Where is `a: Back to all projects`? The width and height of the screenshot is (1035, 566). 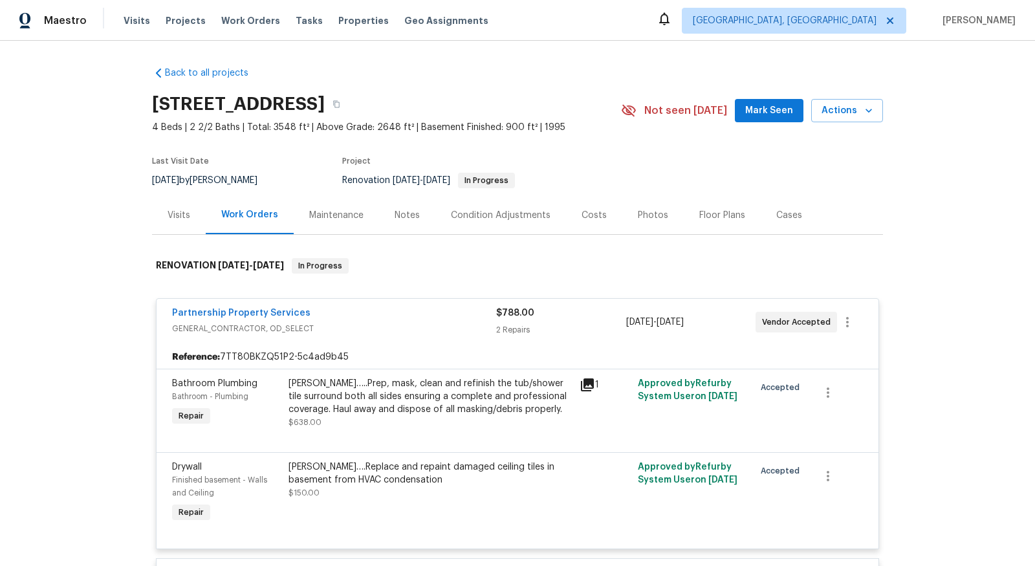 a: Back to all projects is located at coordinates (214, 73).